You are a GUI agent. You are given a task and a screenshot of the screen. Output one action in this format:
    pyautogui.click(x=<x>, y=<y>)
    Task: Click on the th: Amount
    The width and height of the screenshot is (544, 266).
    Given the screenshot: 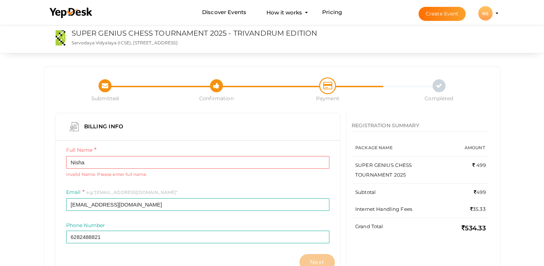 What is the action you would take?
    pyautogui.click(x=469, y=148)
    